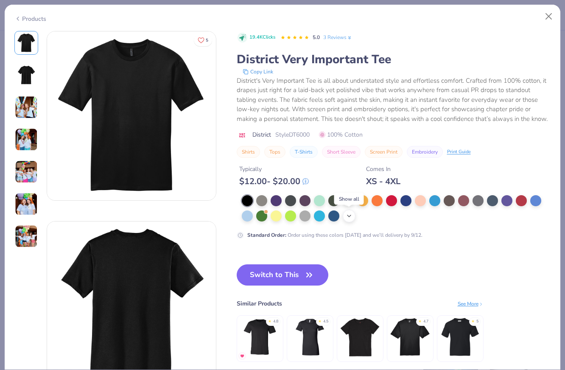  What do you see at coordinates (267, 235) in the screenshot?
I see `strong: Standard Order :` at bounding box center [267, 235].